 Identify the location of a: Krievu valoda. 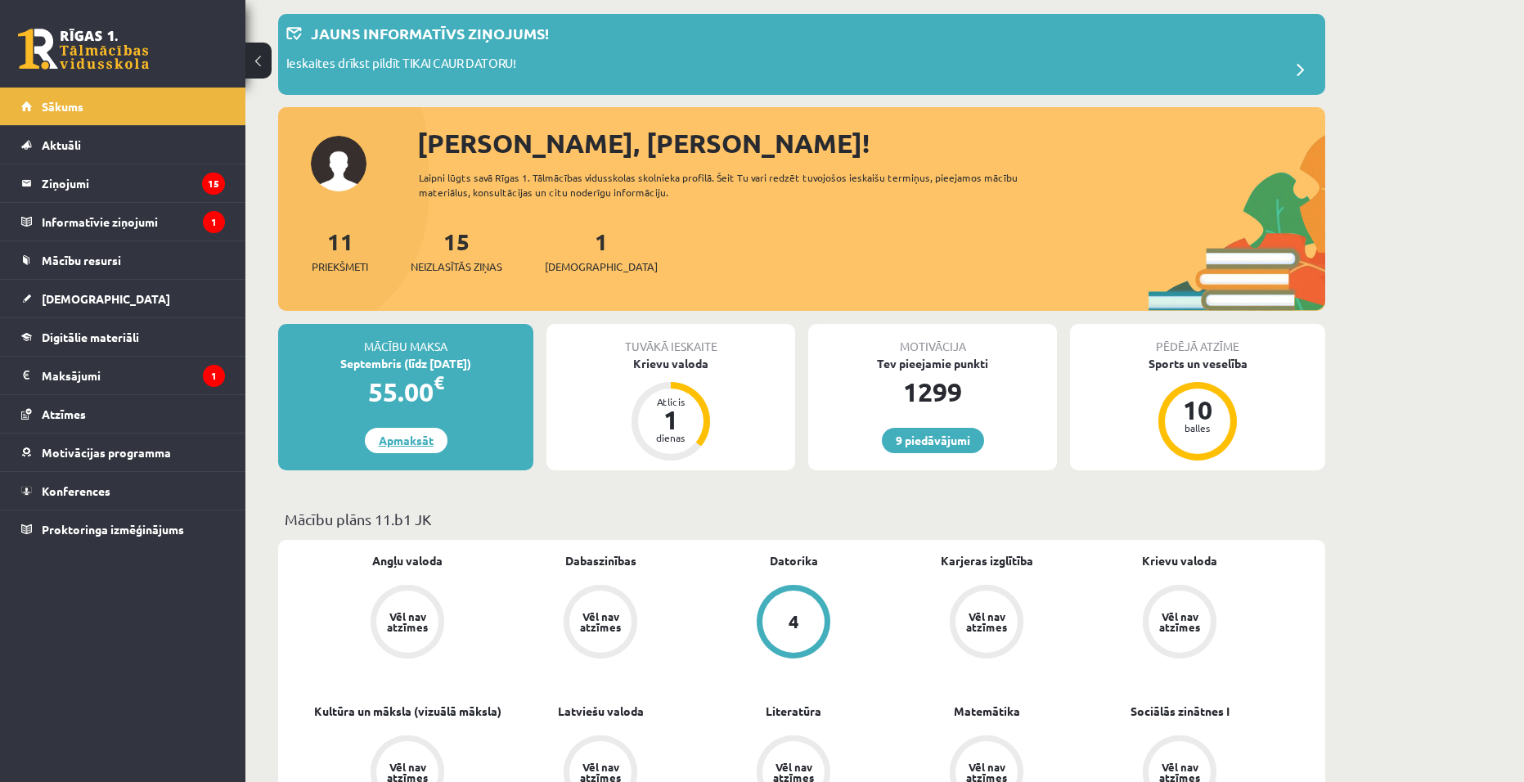
(1179, 560).